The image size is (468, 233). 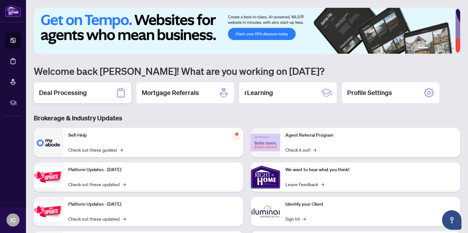 I want to click on button: 5, so click(x=447, y=48).